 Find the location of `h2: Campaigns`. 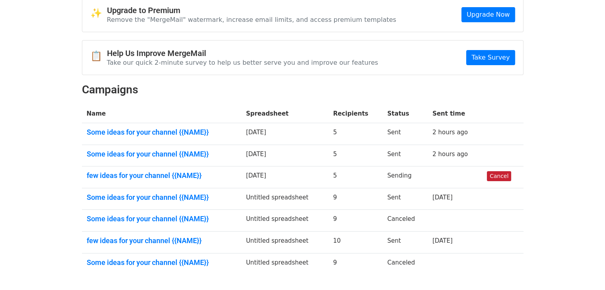

h2: Campaigns is located at coordinates (303, 90).